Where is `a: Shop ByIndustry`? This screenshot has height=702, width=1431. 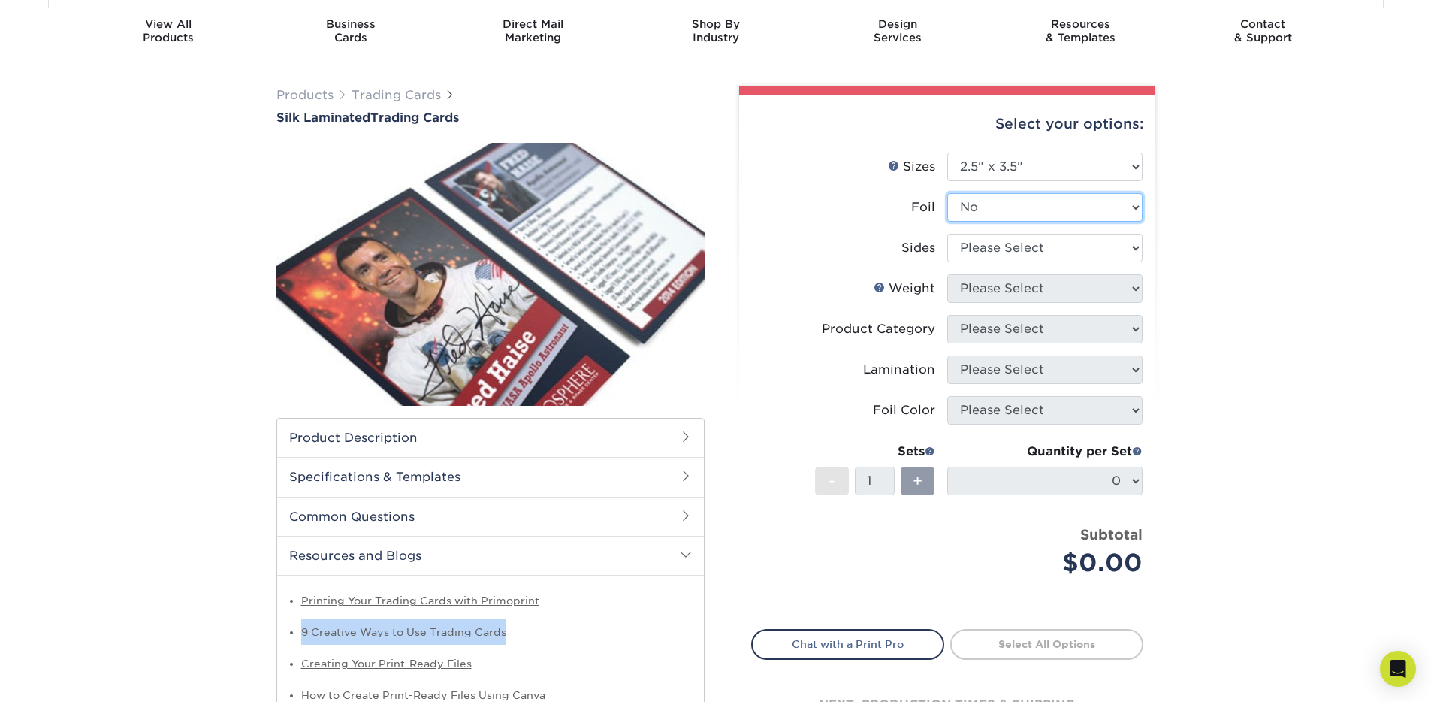
a: Shop ByIndustry is located at coordinates (715, 32).